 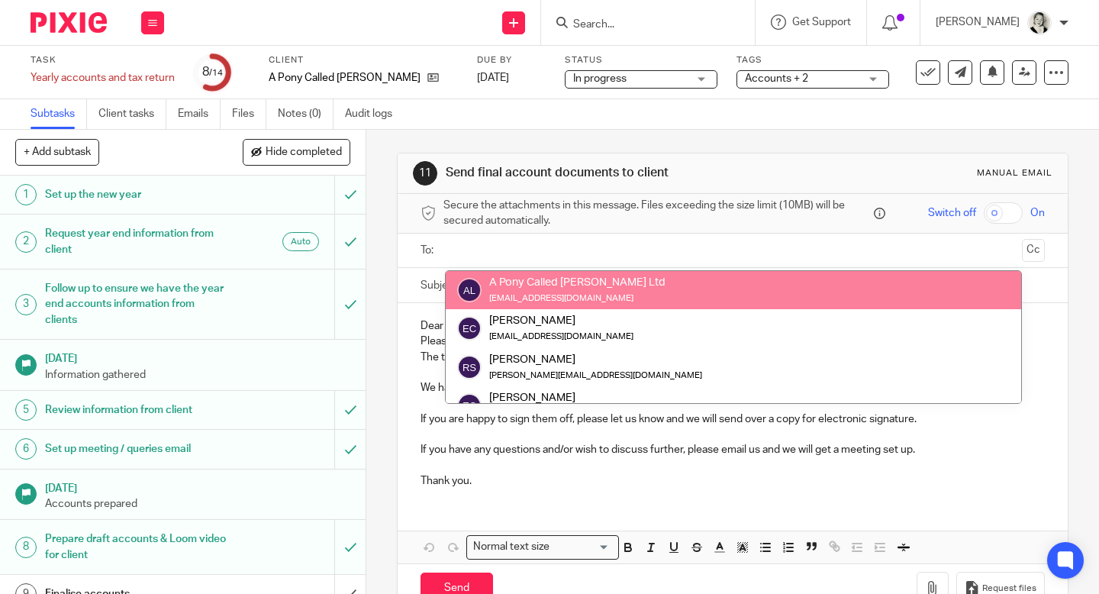 I want to click on a: Subtasks, so click(x=59, y=114).